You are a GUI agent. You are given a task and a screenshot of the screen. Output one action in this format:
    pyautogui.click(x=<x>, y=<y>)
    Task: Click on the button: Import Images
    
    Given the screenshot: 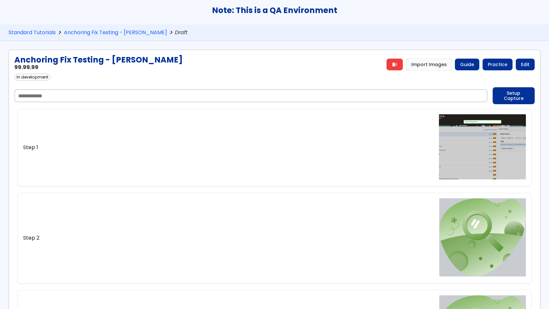 What is the action you would take?
    pyautogui.click(x=429, y=64)
    